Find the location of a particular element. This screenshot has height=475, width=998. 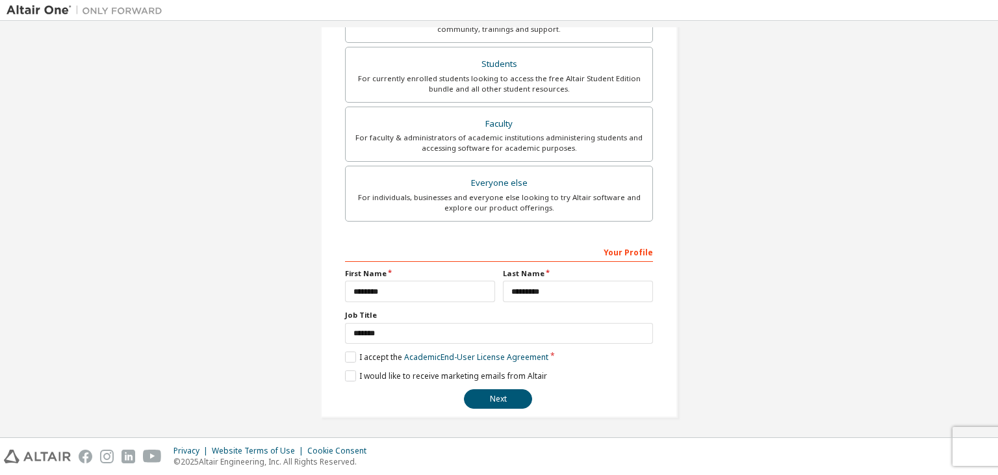

p: © 2025 Altair Engineering, Inc. All Rights Reserved. is located at coordinates (274, 461).